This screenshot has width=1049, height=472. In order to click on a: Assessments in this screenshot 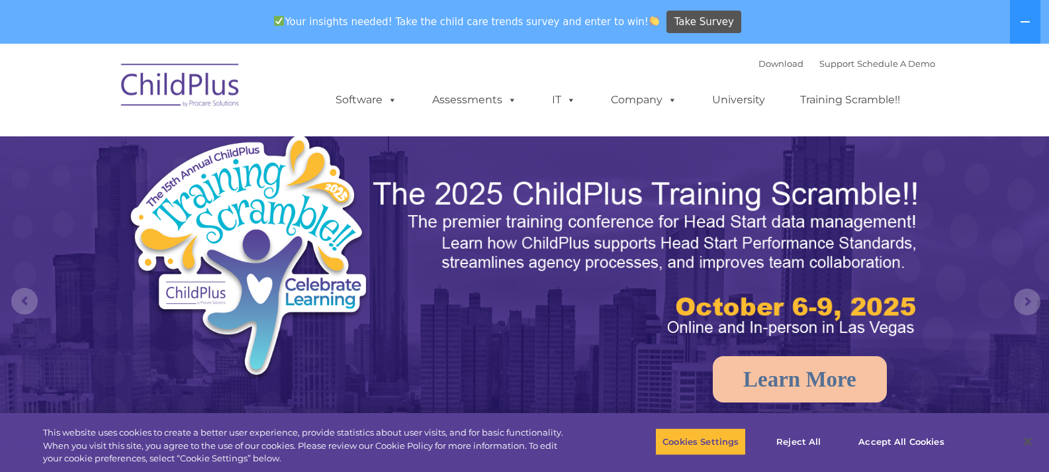, I will do `click(475, 100)`.